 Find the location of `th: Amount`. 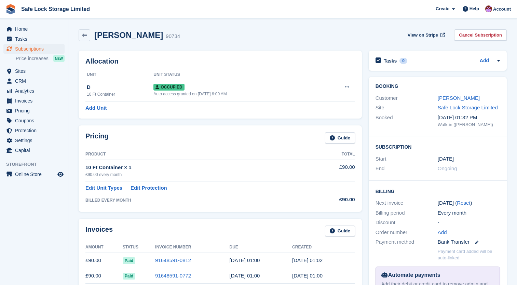

th: Amount is located at coordinates (104, 247).